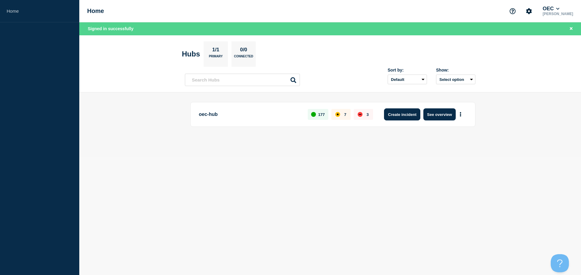 This screenshot has height=275, width=581. I want to click on div: affected, so click(337, 115).